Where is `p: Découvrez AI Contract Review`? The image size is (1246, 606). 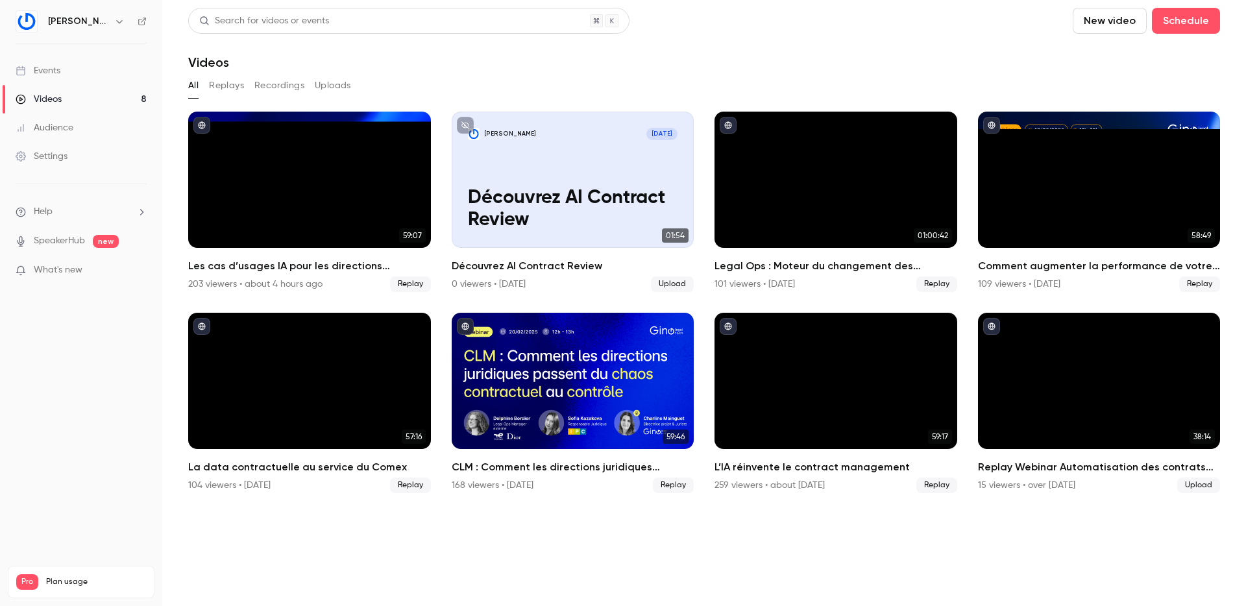 p: Découvrez AI Contract Review is located at coordinates (572, 210).